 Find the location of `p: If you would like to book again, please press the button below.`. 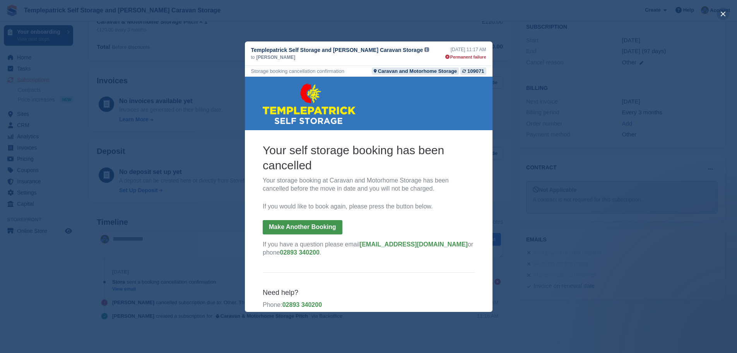

p: If you would like to book again, please press the button below. is located at coordinates (124, 130).